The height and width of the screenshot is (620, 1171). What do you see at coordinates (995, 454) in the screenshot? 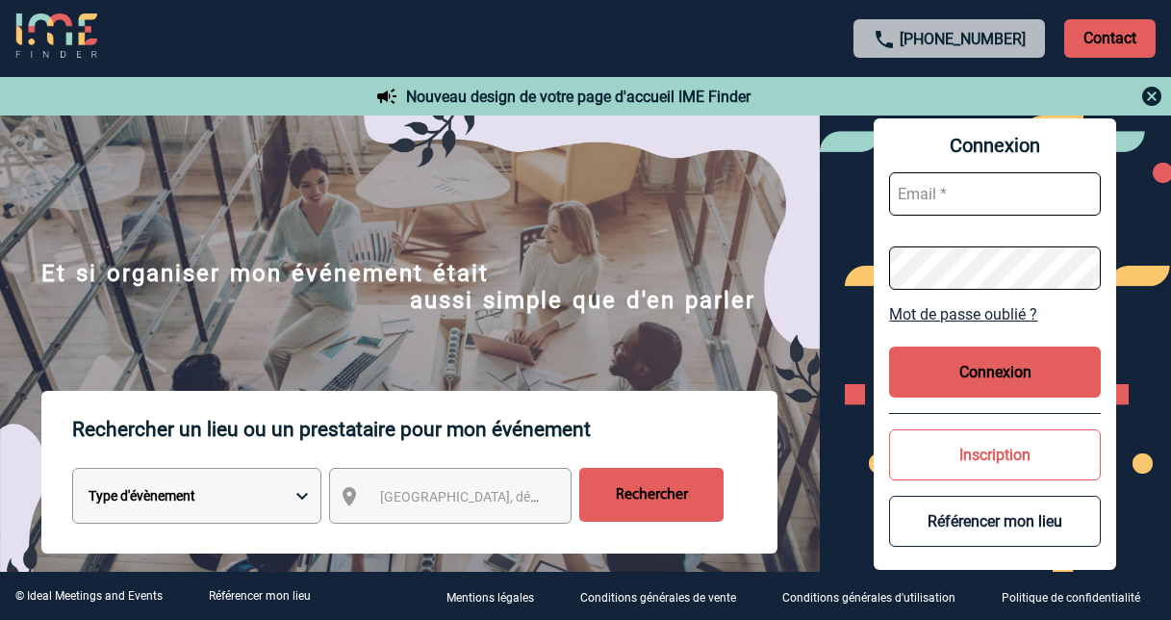
I see `button: Inscription` at bounding box center [995, 454].